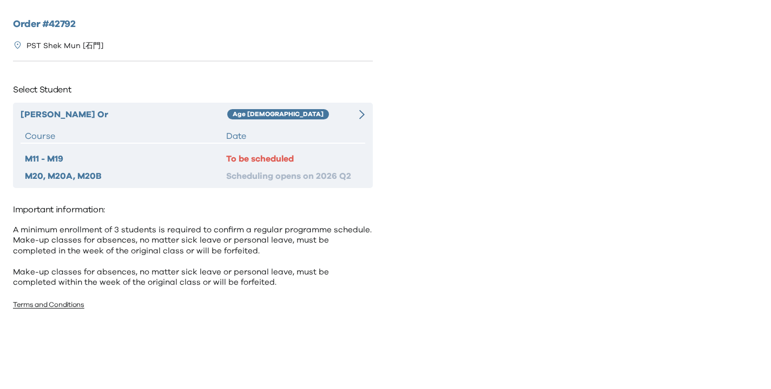 The height and width of the screenshot is (389, 771). Describe the element at coordinates (293, 136) in the screenshot. I see `div: Date` at that location.